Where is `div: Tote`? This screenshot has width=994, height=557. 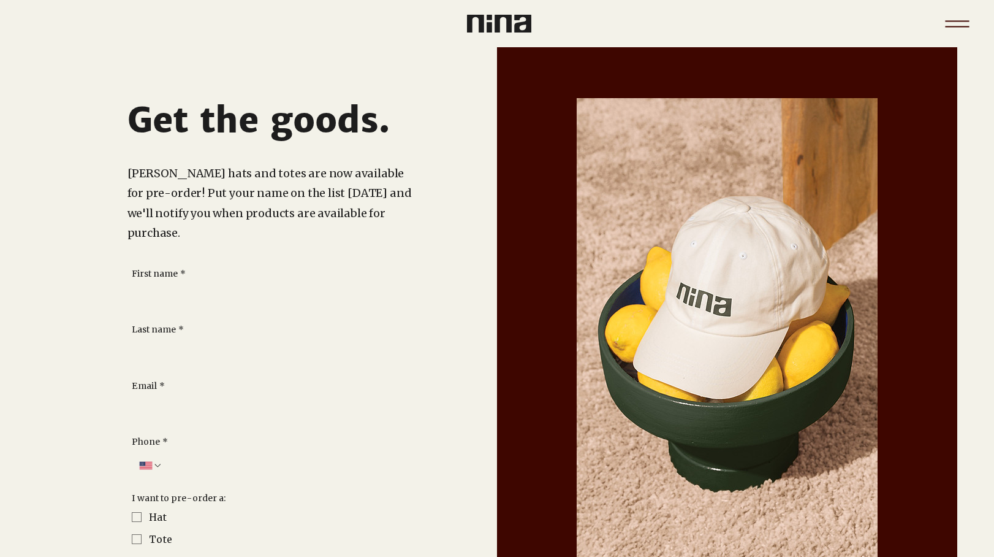
div: Tote is located at coordinates (161, 539).